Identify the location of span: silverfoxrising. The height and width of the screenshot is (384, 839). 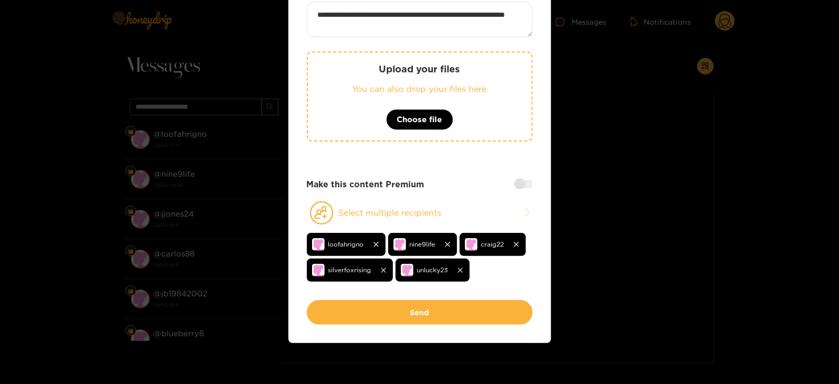
(350, 270).